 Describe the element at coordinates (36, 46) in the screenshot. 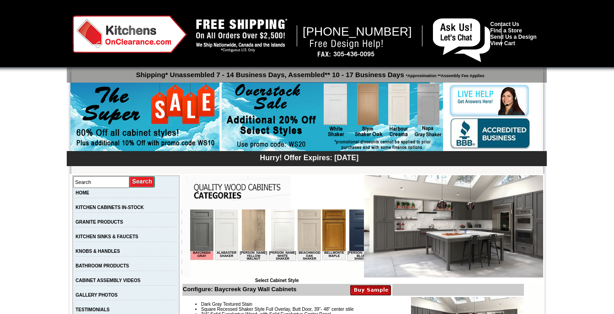

I see `td: Alabaster Shaker` at that location.